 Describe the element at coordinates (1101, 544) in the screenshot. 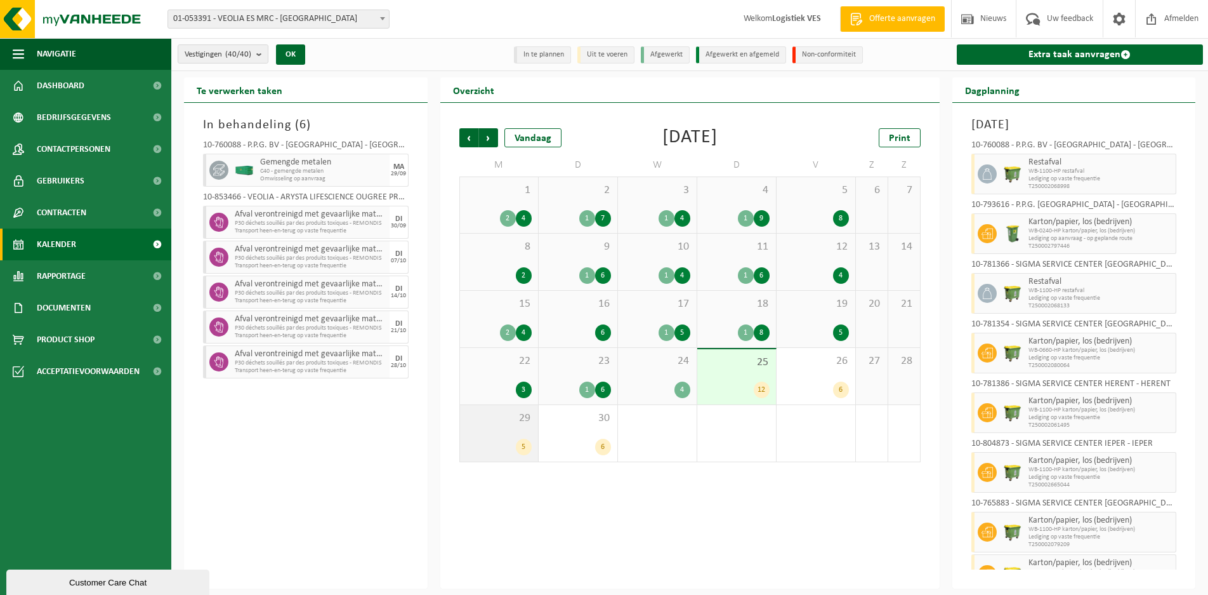

I see `span: T250002079209` at that location.